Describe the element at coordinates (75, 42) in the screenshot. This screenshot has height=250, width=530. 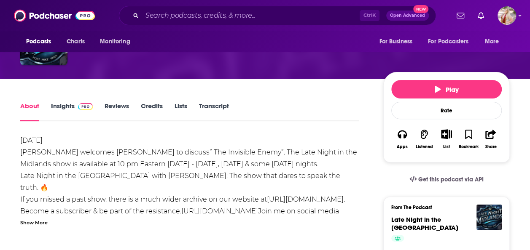
I see `span: Charts` at that location.